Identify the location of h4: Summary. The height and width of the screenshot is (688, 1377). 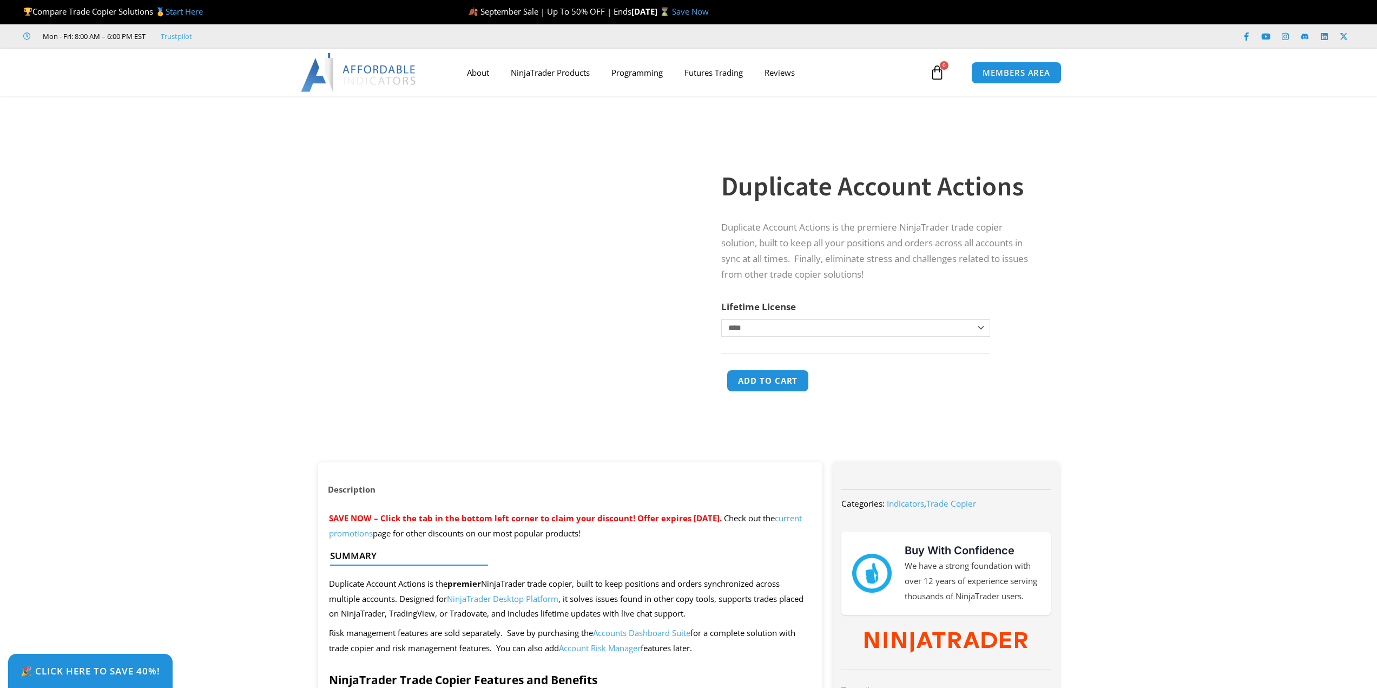
(566, 556).